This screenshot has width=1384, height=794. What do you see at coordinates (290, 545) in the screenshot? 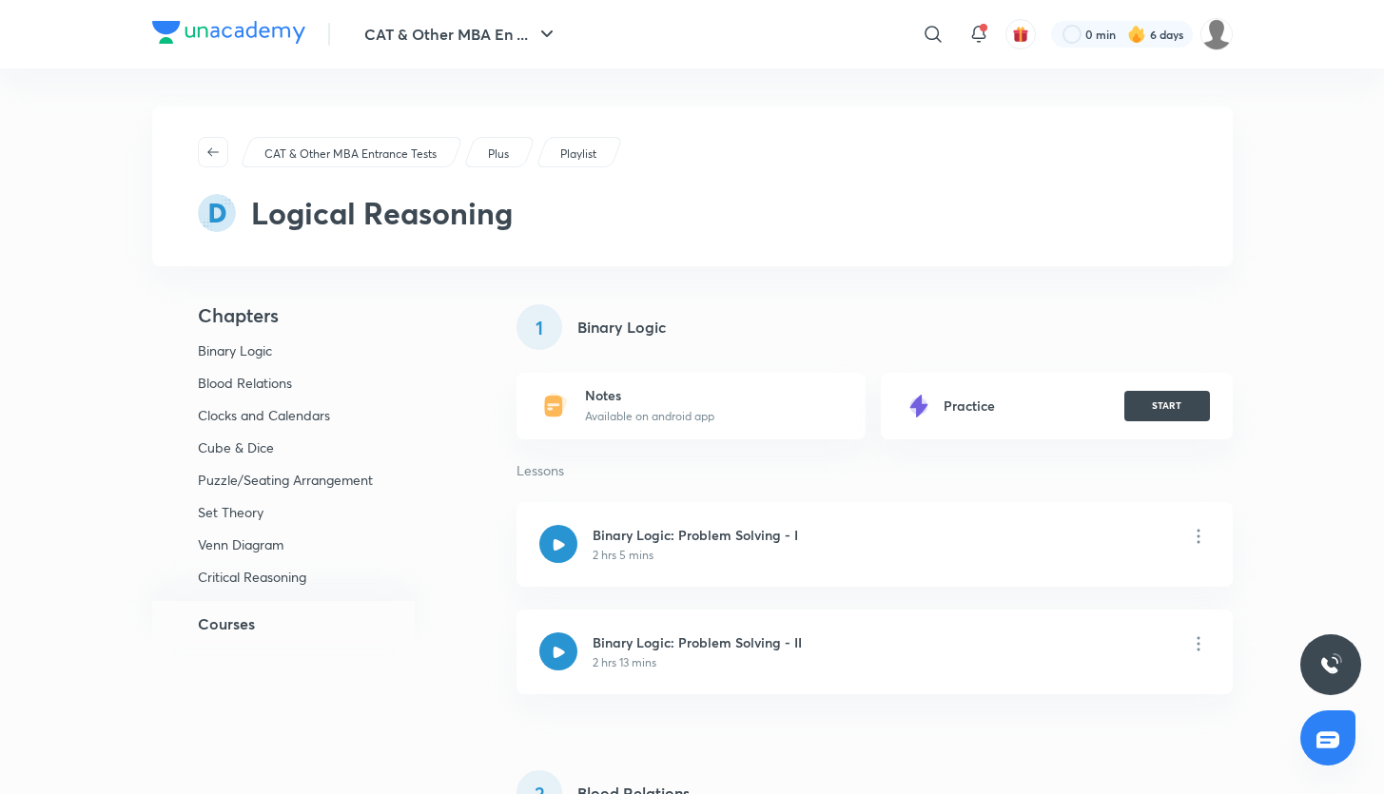
I see `p: Venn Diagram` at bounding box center [290, 545].